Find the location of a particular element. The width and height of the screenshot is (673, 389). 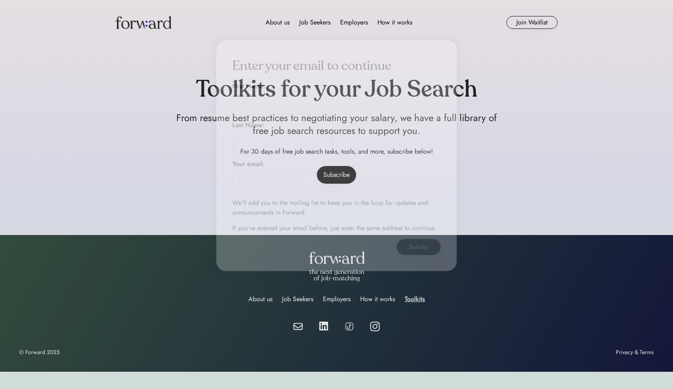

div: Your email: is located at coordinates (248, 164).